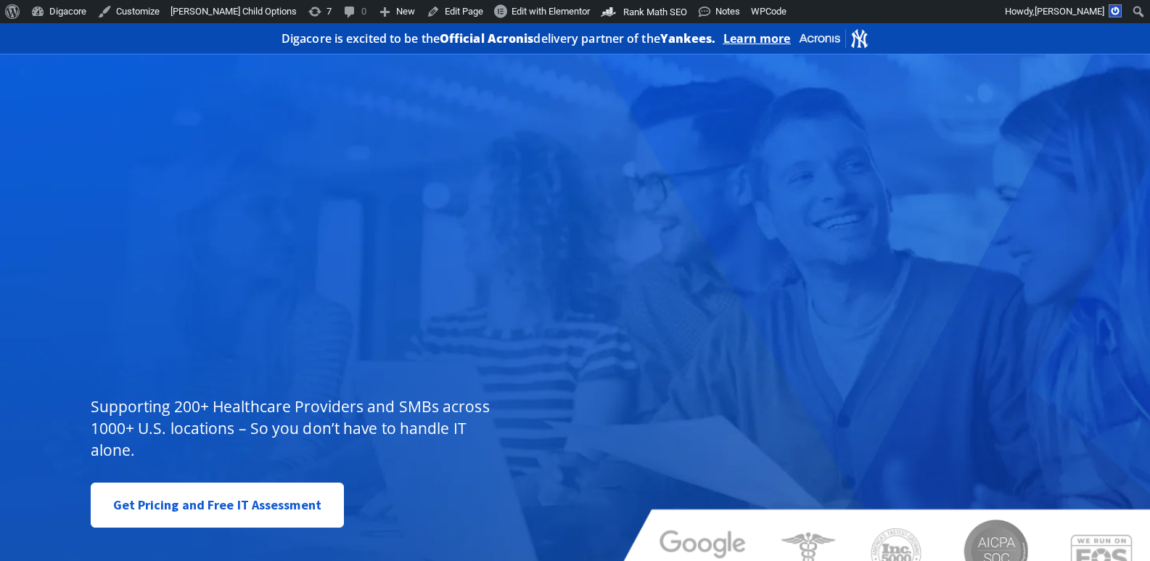 This screenshot has width=1150, height=561. What do you see at coordinates (217, 505) in the screenshot?
I see `a: Get Pricing and Free IT Assessment` at bounding box center [217, 505].